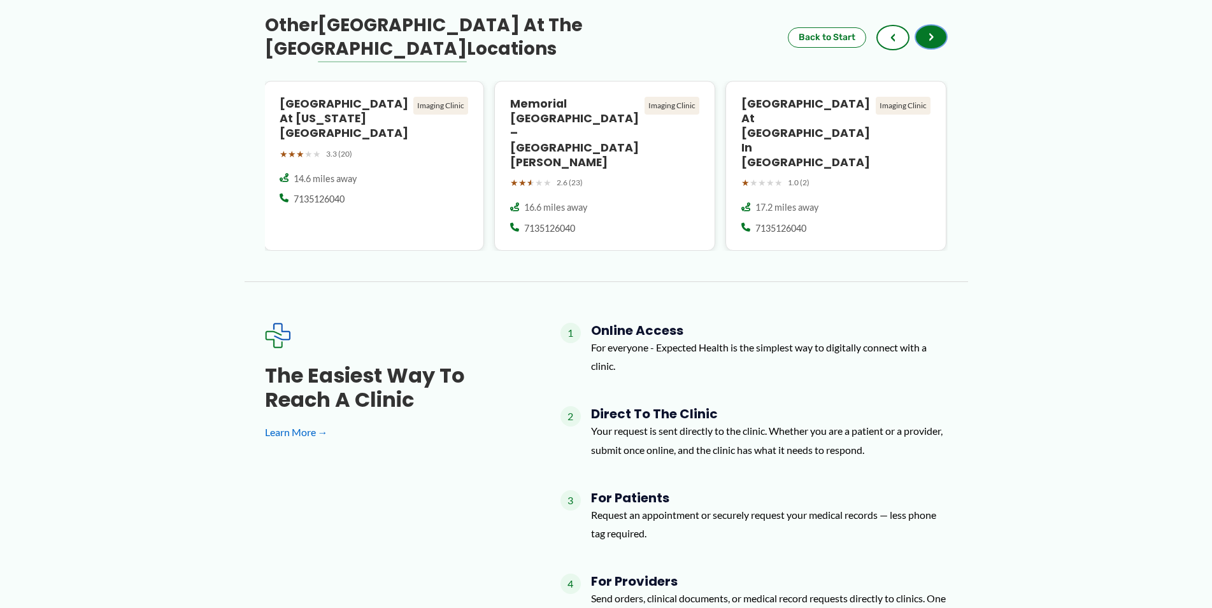  Describe the element at coordinates (569, 183) in the screenshot. I see `span: 2.6 (23)` at that location.